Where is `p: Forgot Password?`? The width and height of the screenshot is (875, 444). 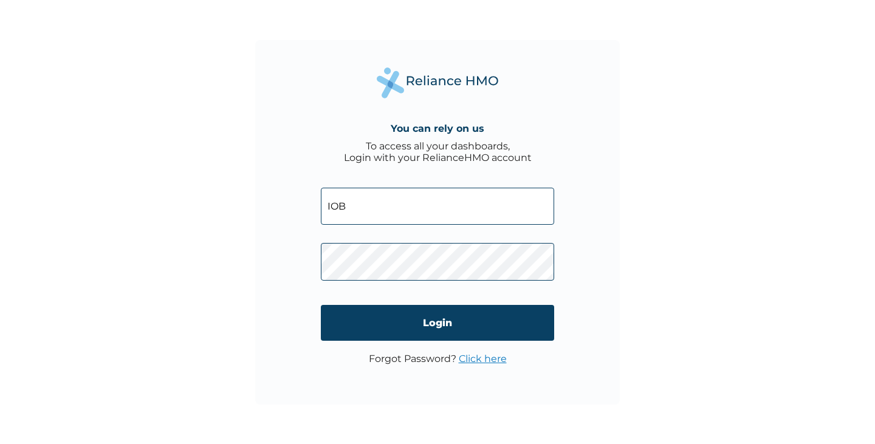 p: Forgot Password? is located at coordinates (437, 358).